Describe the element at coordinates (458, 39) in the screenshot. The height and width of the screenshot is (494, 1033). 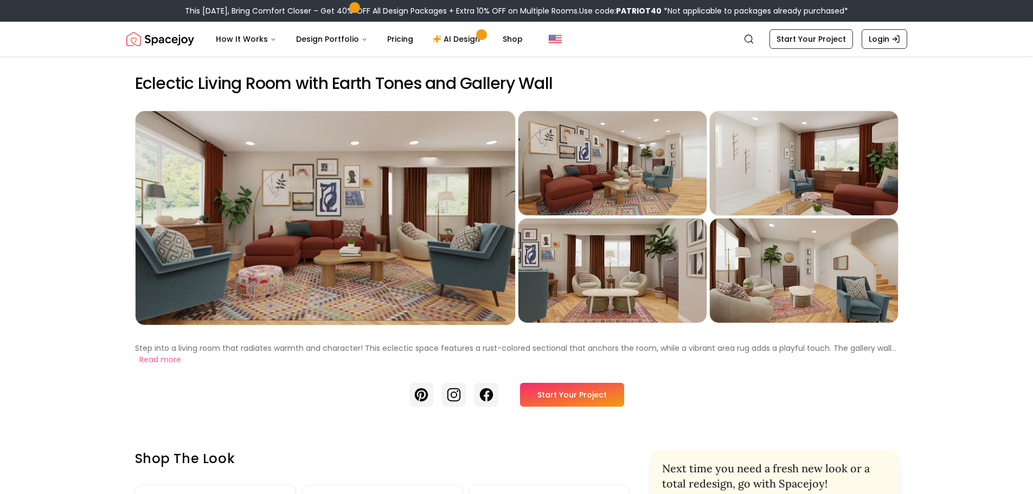
I see `a: AI Design` at that location.